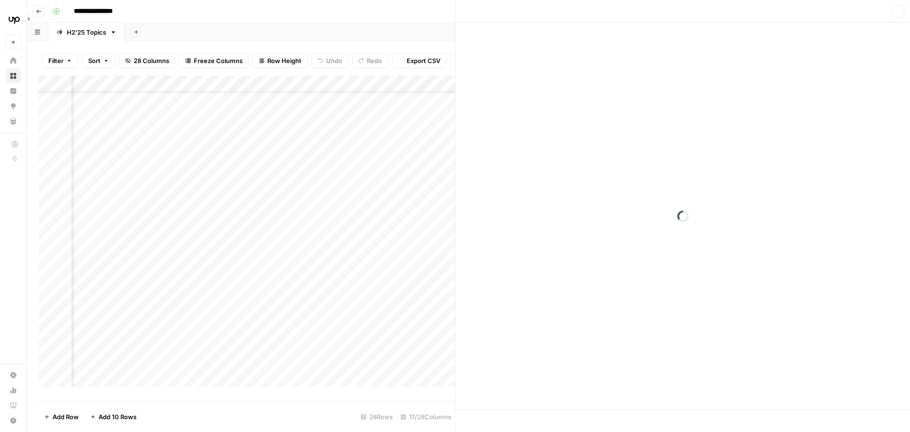 The width and height of the screenshot is (910, 432). I want to click on a: Usage, so click(13, 390).